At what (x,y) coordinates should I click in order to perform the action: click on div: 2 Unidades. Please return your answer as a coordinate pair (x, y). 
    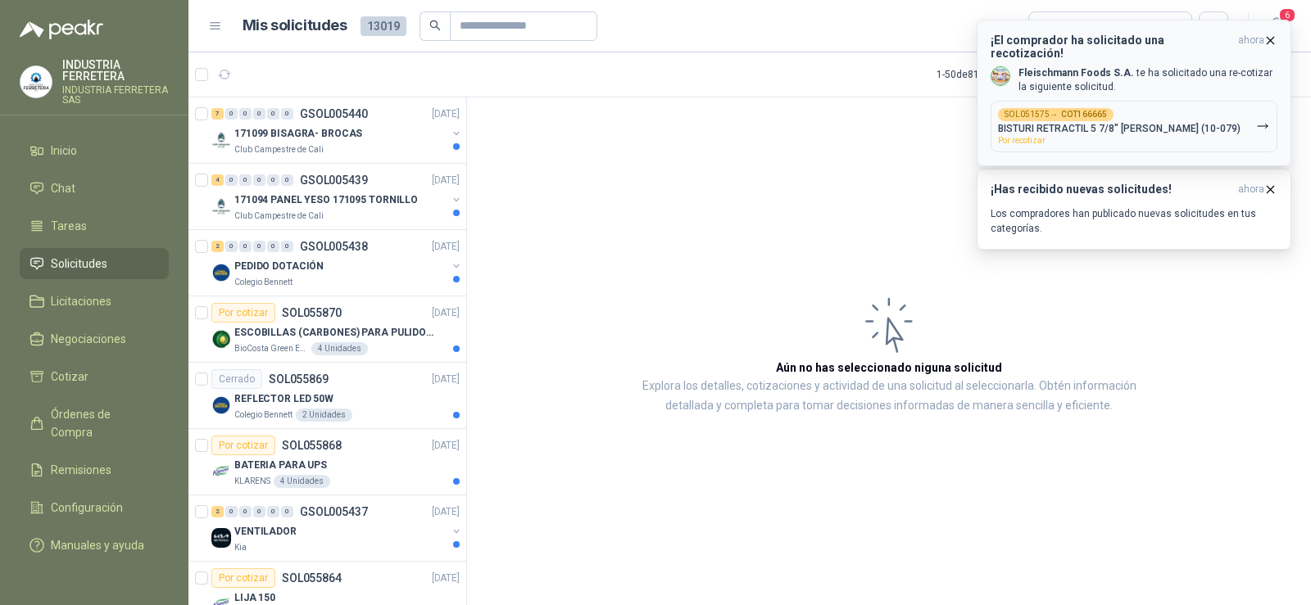
    Looking at the image, I should click on (324, 415).